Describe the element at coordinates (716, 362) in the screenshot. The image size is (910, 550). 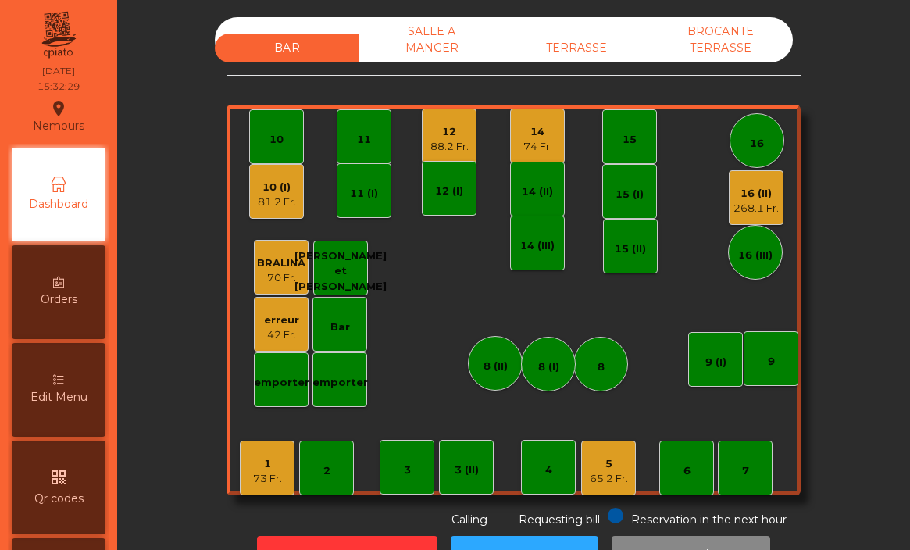
I see `div: 9 (I)` at that location.